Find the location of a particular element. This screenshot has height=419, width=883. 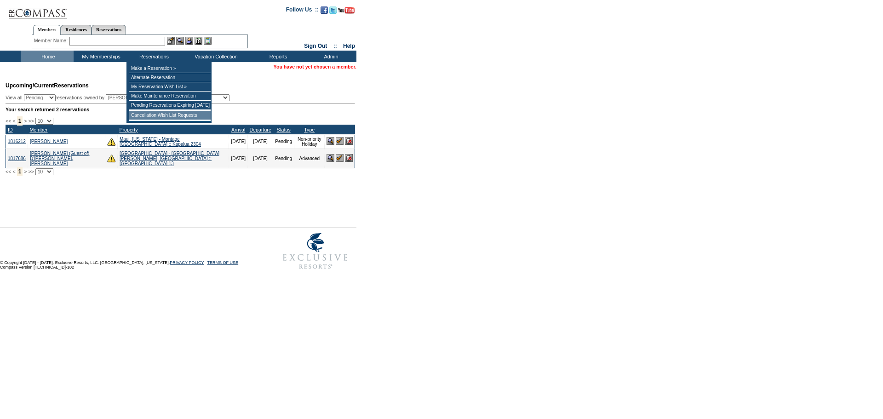

a: Residences is located at coordinates (76, 29).